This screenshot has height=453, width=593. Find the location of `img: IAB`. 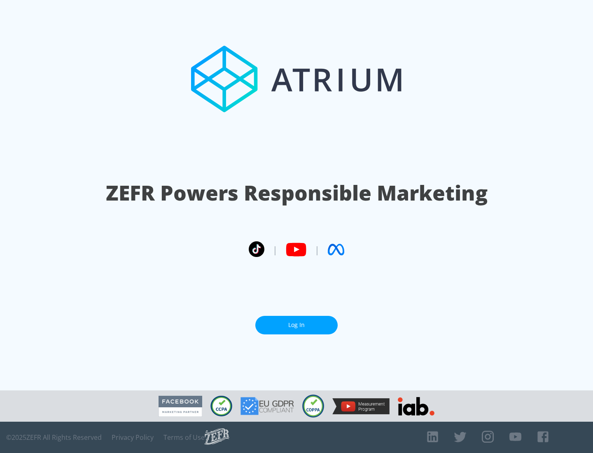

img: IAB is located at coordinates (416, 406).